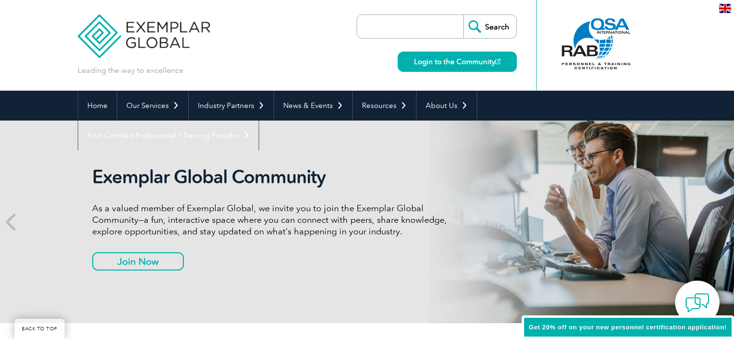 The image size is (734, 339). I want to click on a: Find Certified Professional / Training Provider, so click(169, 136).